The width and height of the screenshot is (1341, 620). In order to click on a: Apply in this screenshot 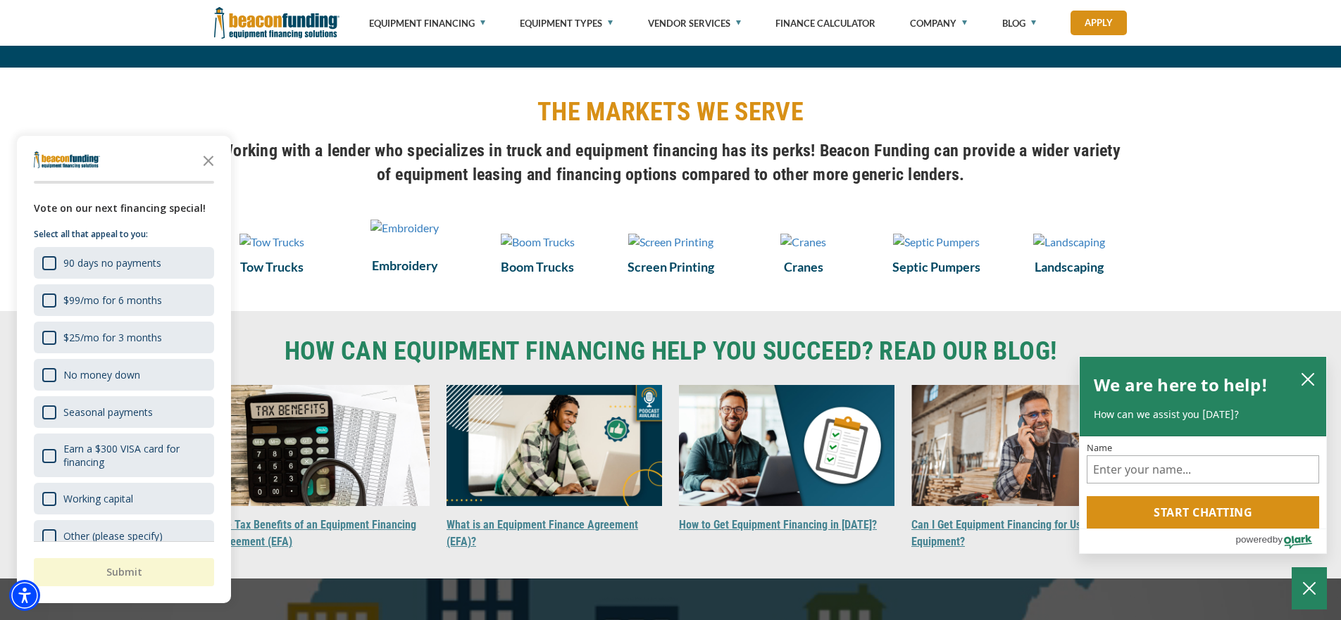, I will do `click(1099, 23)`.